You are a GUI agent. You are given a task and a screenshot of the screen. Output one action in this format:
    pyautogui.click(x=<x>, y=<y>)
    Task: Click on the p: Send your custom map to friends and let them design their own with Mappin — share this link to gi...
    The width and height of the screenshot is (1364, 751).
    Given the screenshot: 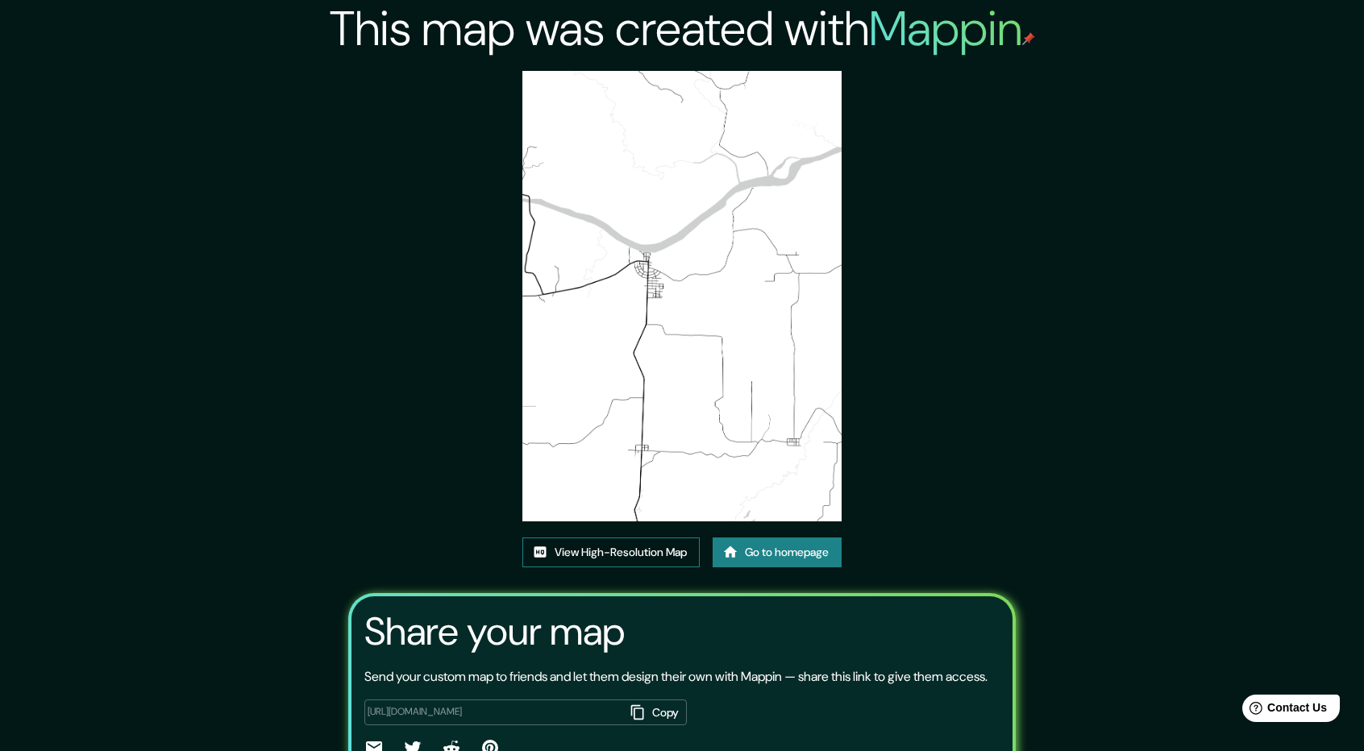 What is the action you would take?
    pyautogui.click(x=675, y=677)
    